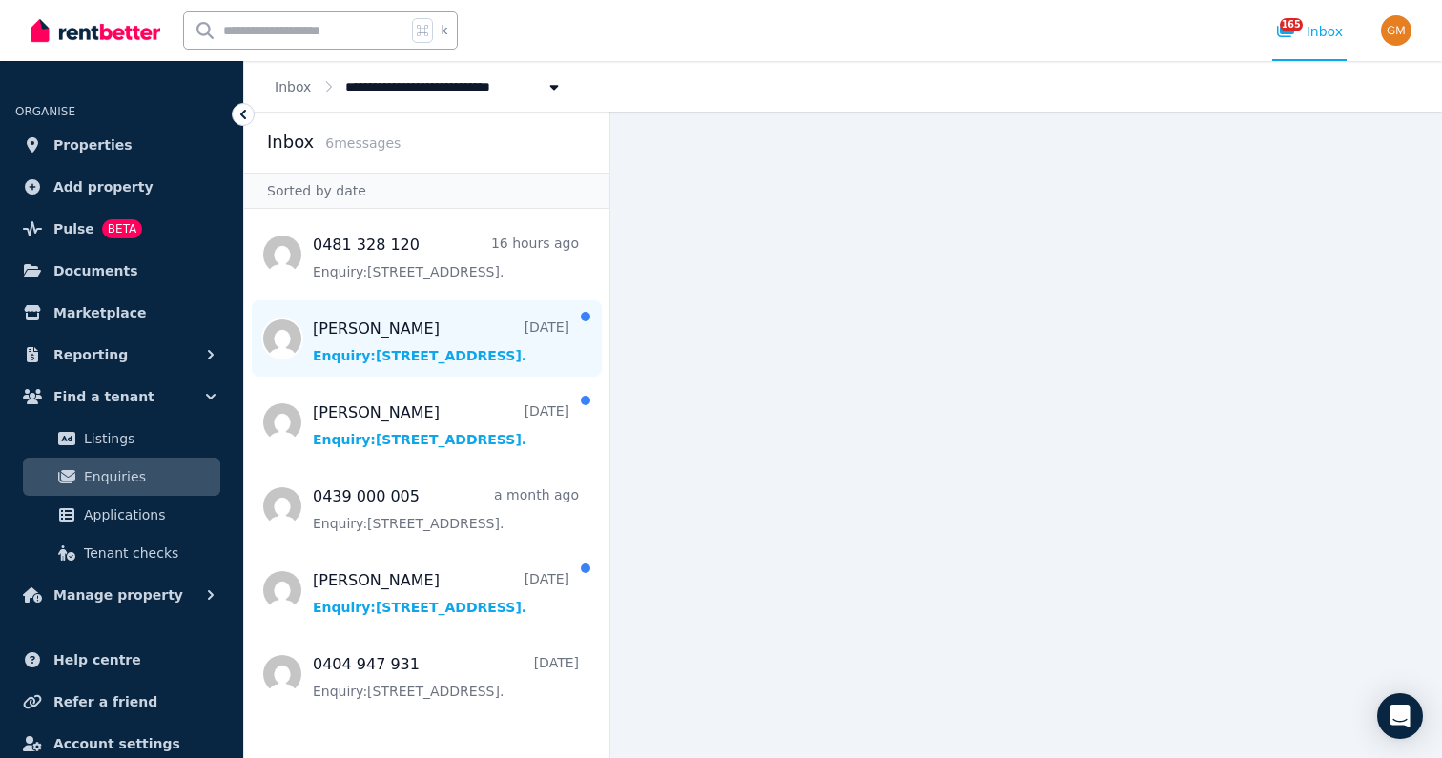 This screenshot has width=1442, height=758. I want to click on img: RentBetter, so click(95, 31).